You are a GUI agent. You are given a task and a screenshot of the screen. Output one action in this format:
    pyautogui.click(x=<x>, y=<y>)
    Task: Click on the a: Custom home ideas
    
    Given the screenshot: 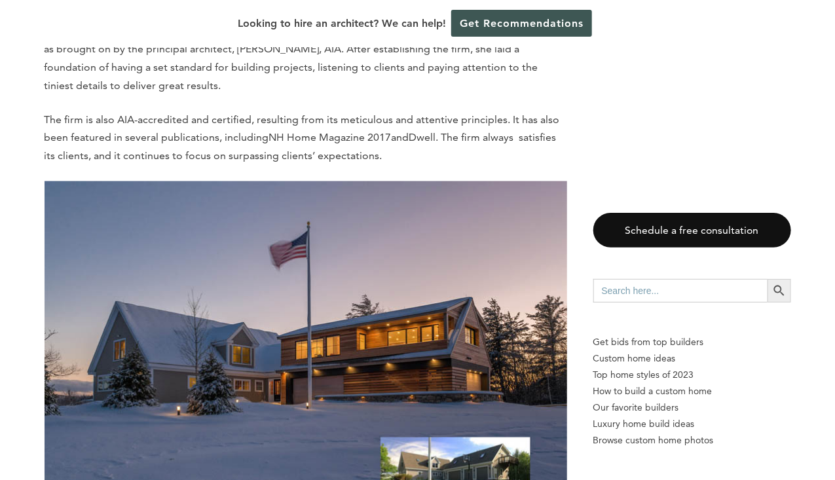 What is the action you would take?
    pyautogui.click(x=693, y=358)
    